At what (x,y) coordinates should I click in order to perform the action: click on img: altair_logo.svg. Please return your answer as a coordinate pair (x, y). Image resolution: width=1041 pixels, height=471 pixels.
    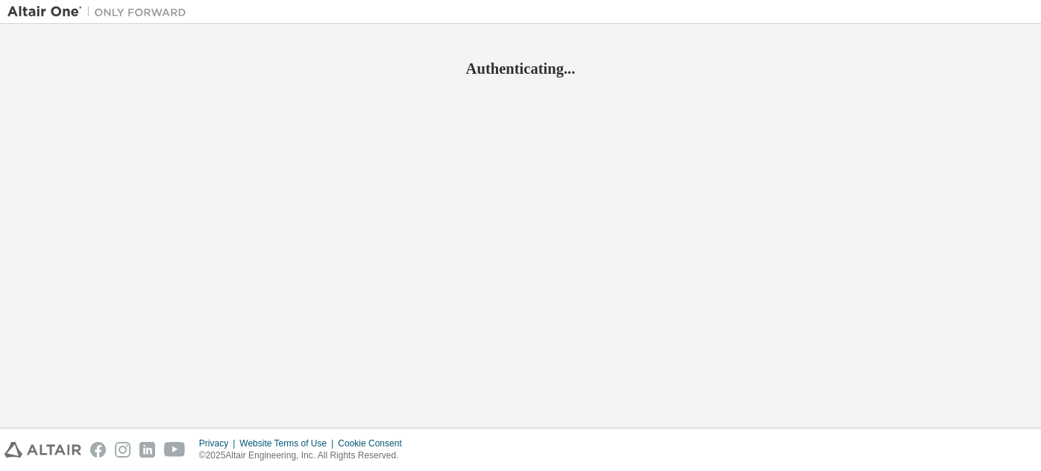
    Looking at the image, I should click on (42, 450).